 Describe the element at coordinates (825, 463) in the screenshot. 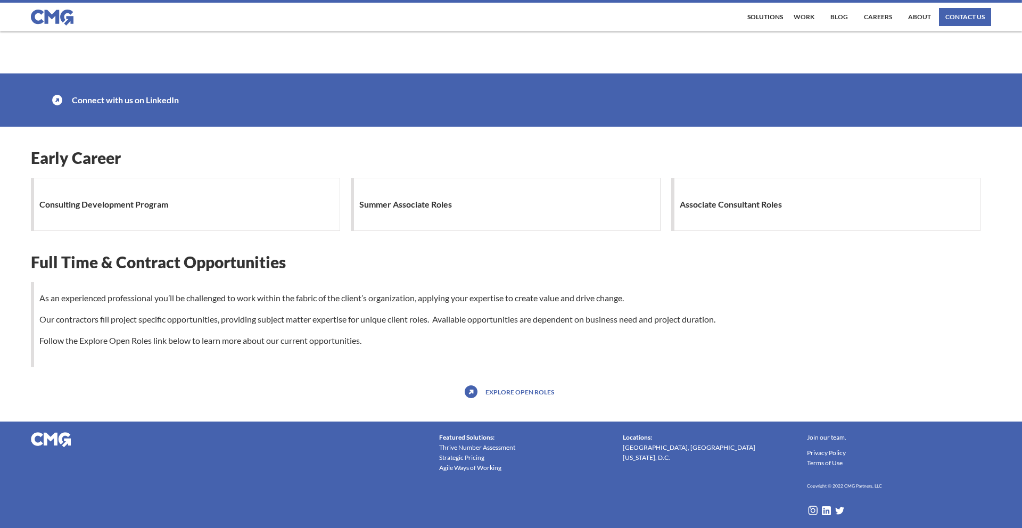

I see `a: Terms of Use` at that location.